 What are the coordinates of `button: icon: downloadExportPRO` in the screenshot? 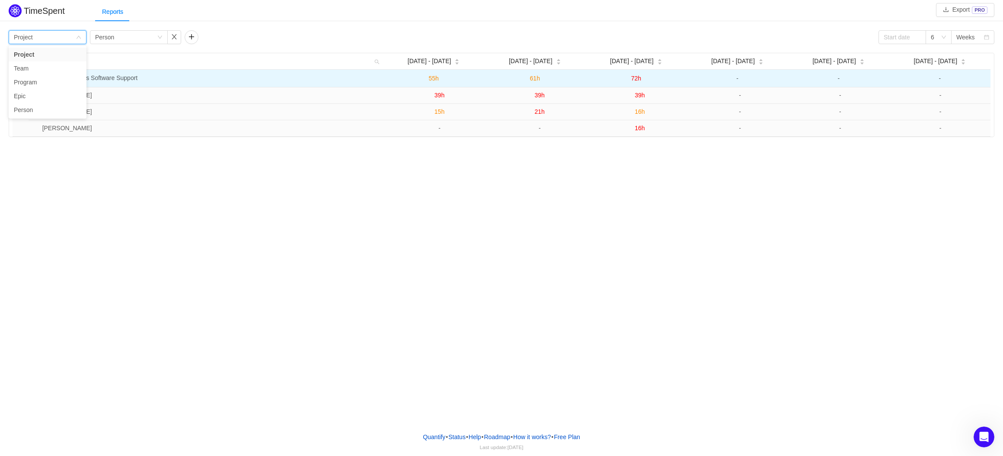 It's located at (965, 10).